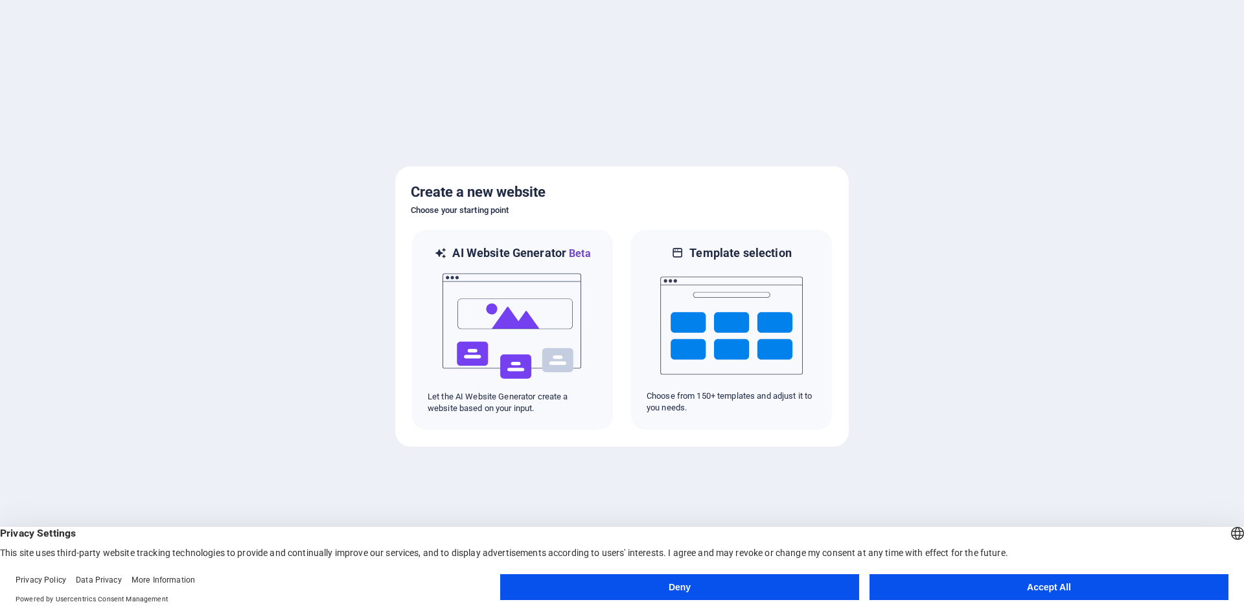  I want to click on h6: Choose your starting point, so click(622, 211).